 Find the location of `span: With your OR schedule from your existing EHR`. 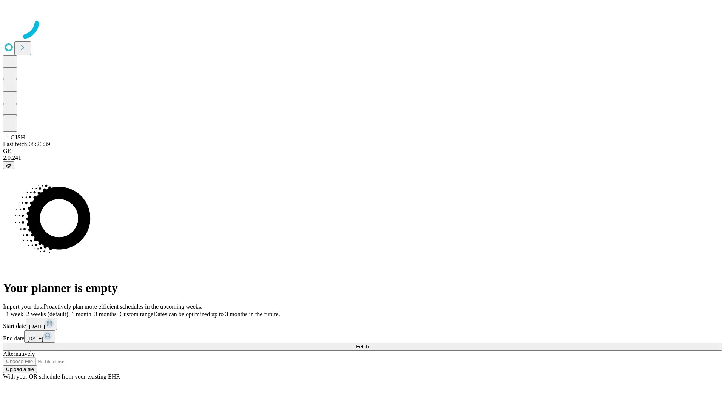

span: With your OR schedule from your existing EHR is located at coordinates (62, 376).